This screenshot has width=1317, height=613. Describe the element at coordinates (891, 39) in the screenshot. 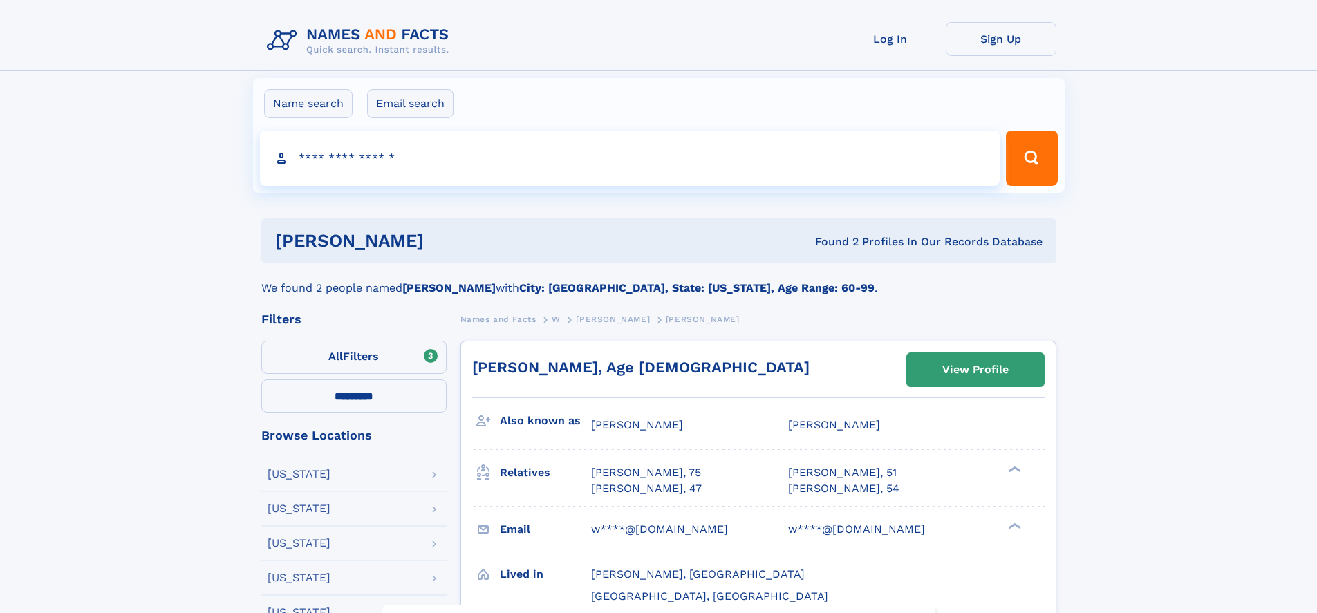

I see `a: Log In` at that location.